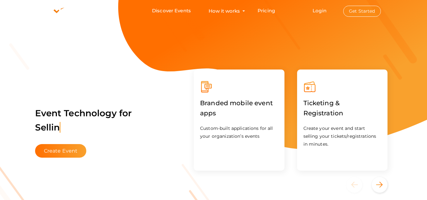 This screenshot has width=427, height=200. Describe the element at coordinates (61, 151) in the screenshot. I see `button: Create Event` at that location.